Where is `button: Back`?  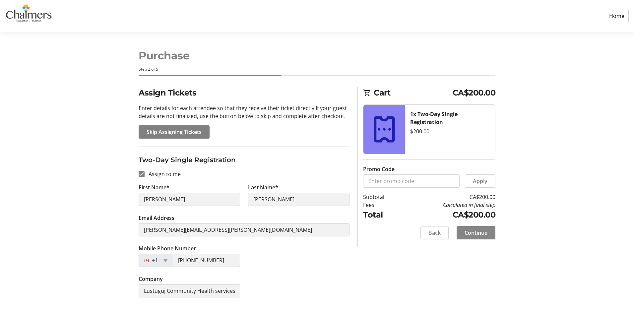
button: Back is located at coordinates (434, 233).